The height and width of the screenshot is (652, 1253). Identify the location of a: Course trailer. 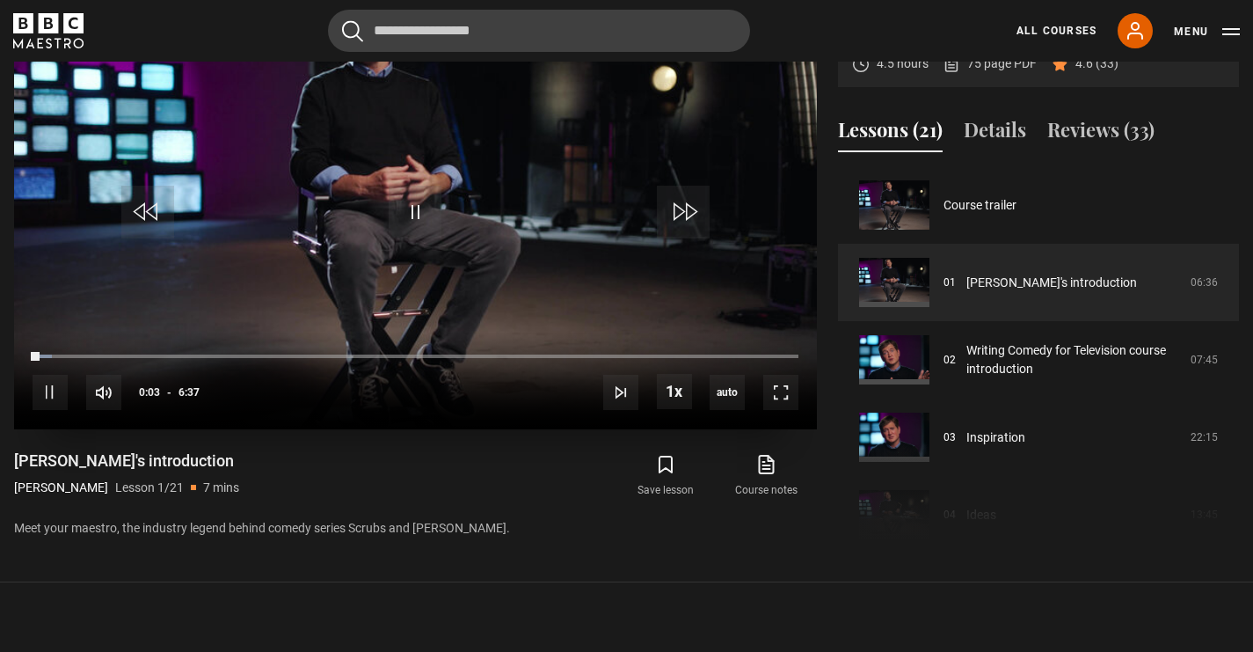
(980, 205).